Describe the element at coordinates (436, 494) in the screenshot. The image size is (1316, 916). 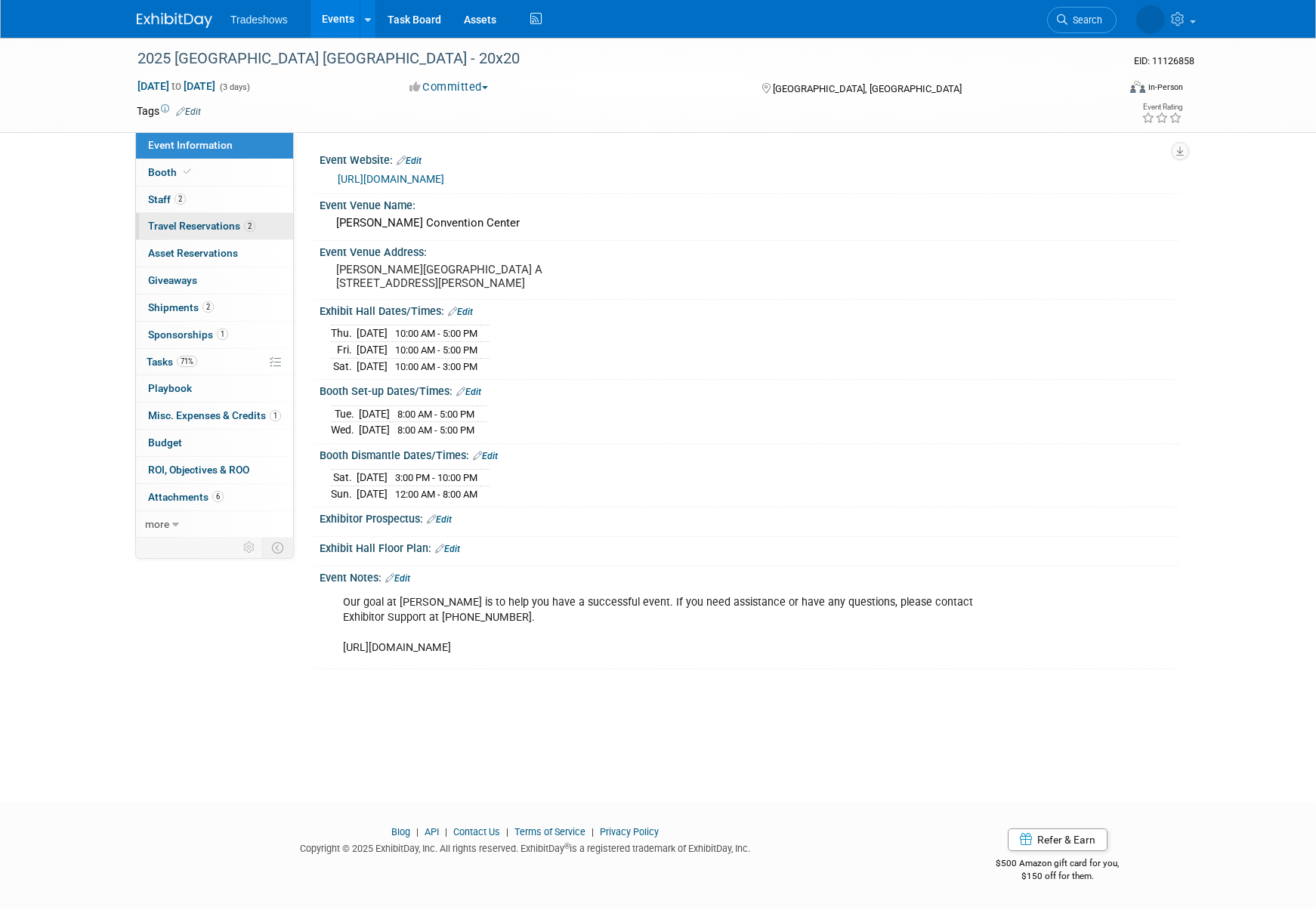
I see `span: 12:00 AM - 8:00 AM` at that location.